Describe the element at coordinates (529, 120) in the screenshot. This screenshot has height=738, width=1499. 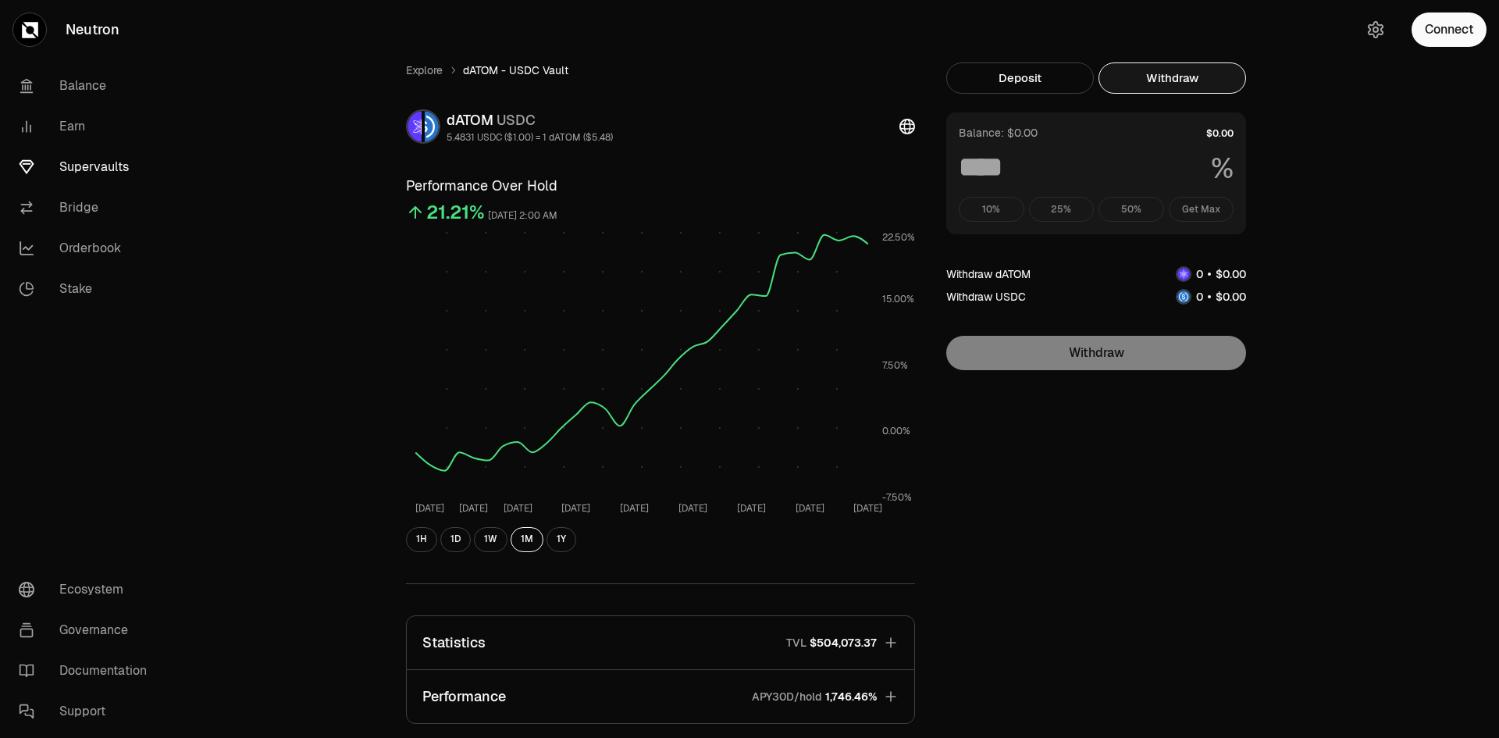
I see `div: dATOM` at that location.